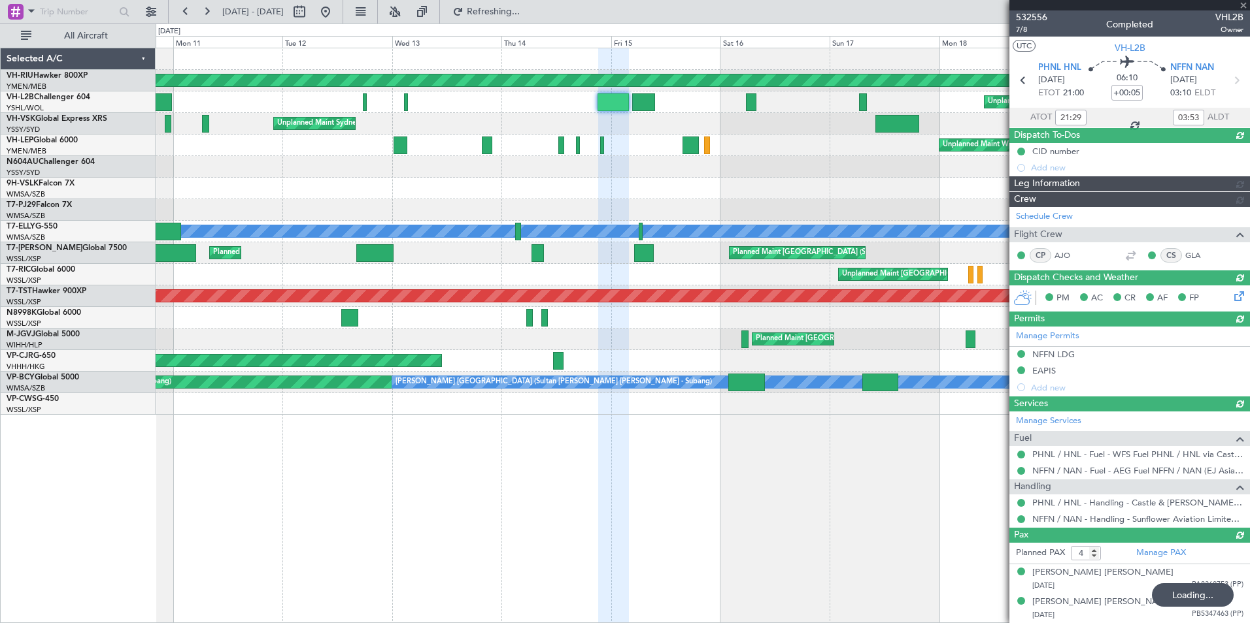 Image resolution: width=1250 pixels, height=623 pixels. I want to click on span: T7-ELLY, so click(21, 227).